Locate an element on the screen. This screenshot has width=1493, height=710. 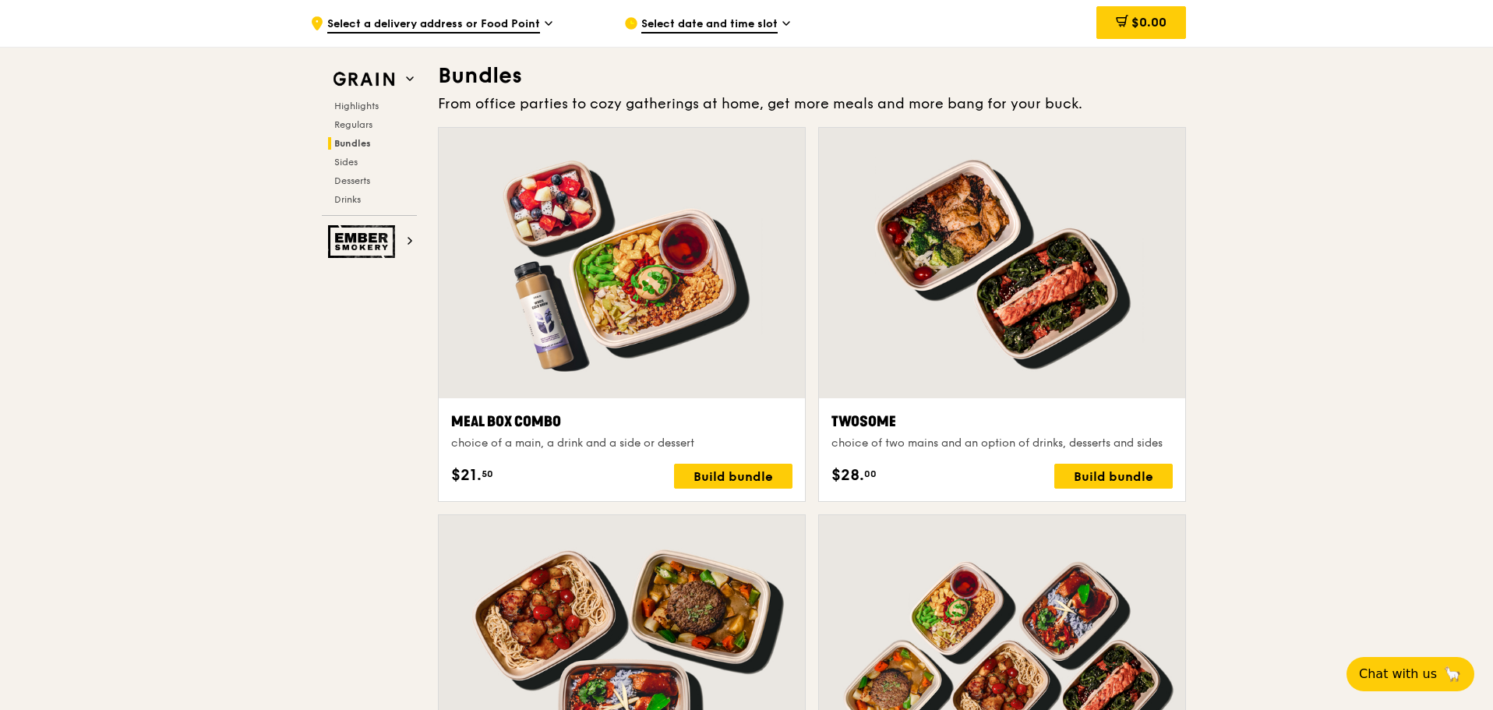
img: Grain web logo is located at coordinates (364, 79).